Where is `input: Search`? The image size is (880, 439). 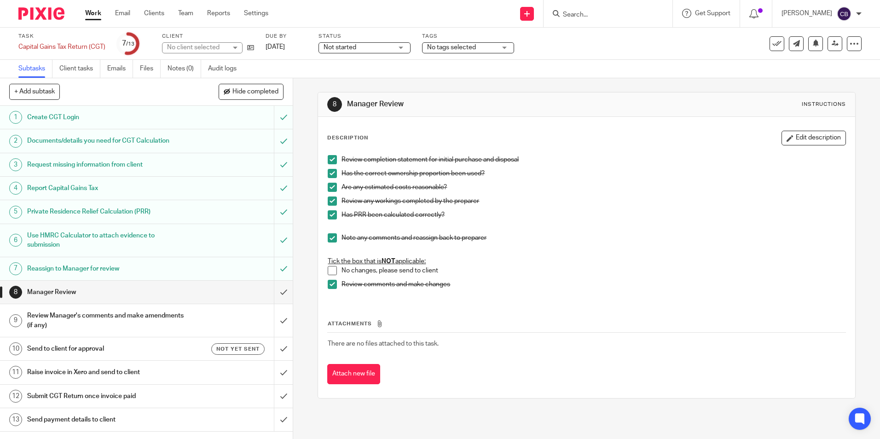 input: Search is located at coordinates (603, 15).